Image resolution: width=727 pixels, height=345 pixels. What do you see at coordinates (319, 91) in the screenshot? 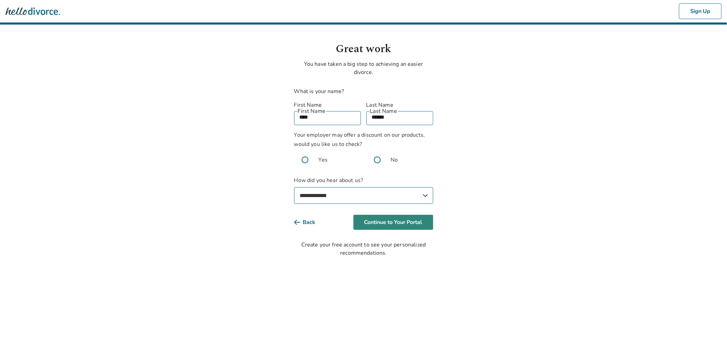
I see `label: What is your name?` at bounding box center [319, 91].